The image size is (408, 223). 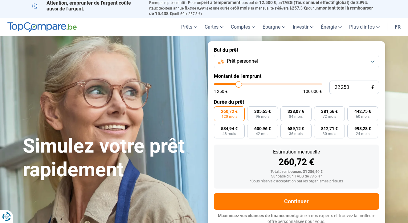 What do you see at coordinates (296, 152) in the screenshot?
I see `div: Estimation mensuelle` at bounding box center [296, 152].